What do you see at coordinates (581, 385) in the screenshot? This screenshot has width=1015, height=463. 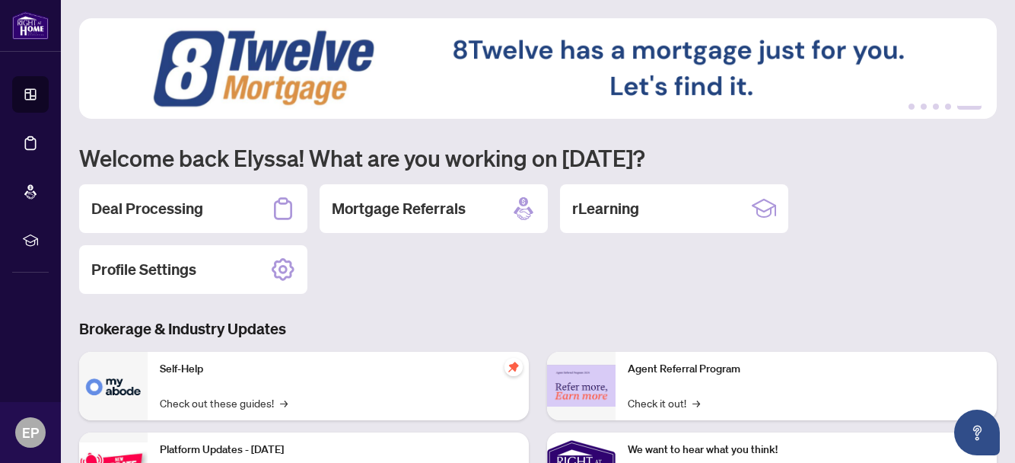 I see `img: Agent Referral Program` at bounding box center [581, 385].